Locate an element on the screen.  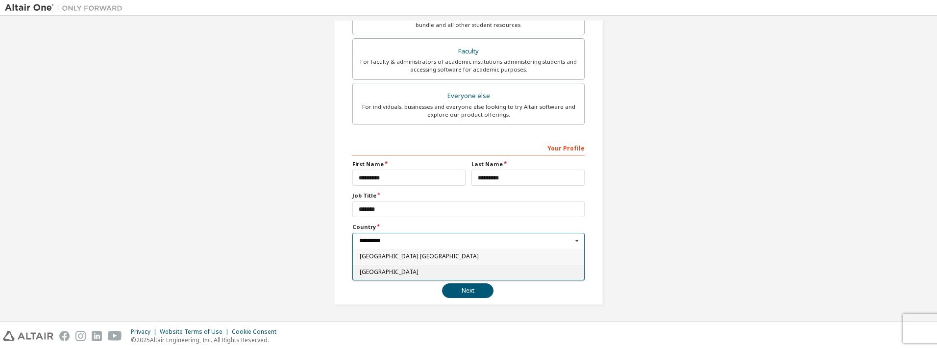
div: Website Terms of Use is located at coordinates (196, 332).